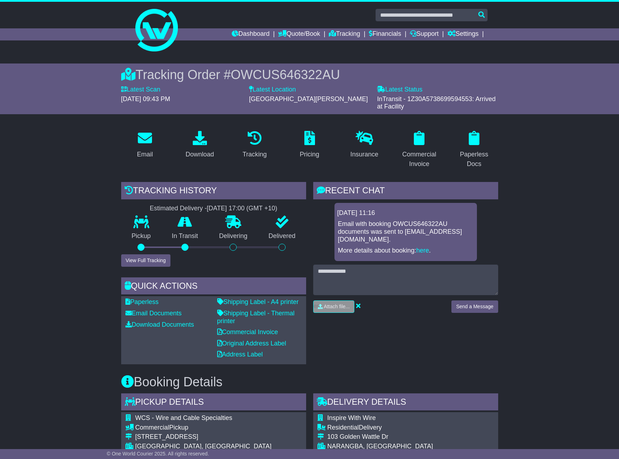  What do you see at coordinates (255, 154) in the screenshot?
I see `div: Tracking` at bounding box center [255, 154].